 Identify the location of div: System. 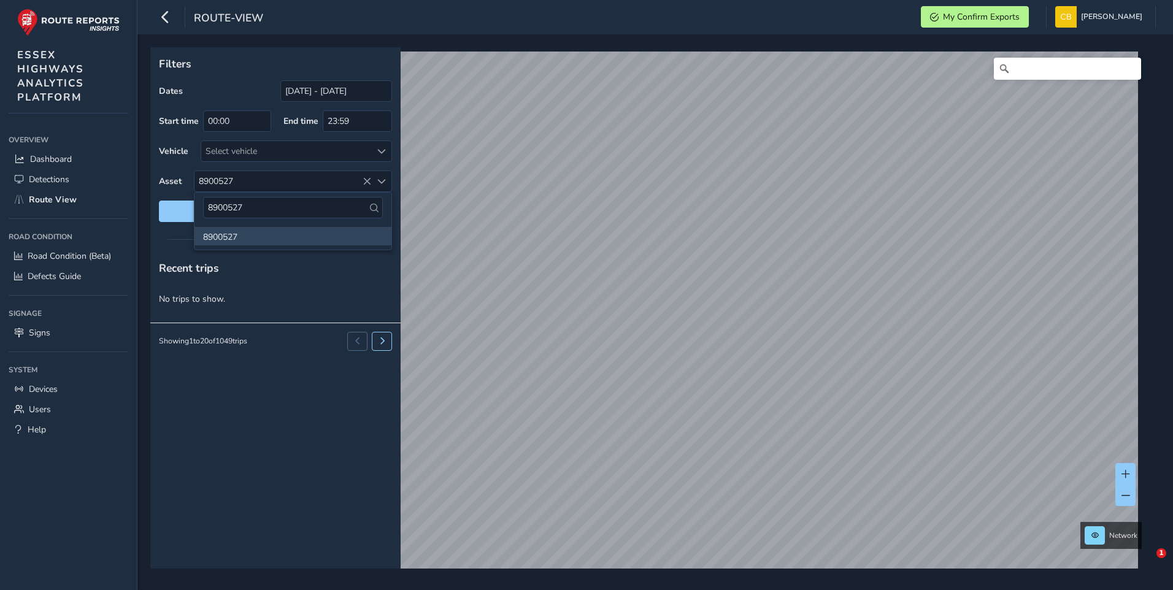
(68, 370).